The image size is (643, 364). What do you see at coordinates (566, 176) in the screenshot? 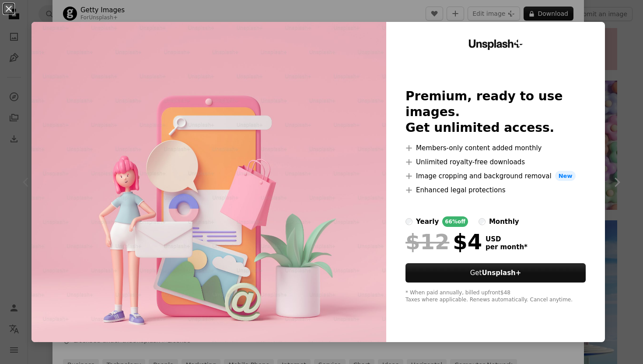
I see `span: New` at bounding box center [566, 176].